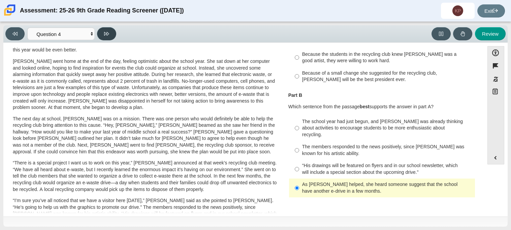  Describe the element at coordinates (387, 169) in the screenshot. I see `div: “His drawings will be featured on flyers and in our school newsletter, which will include a speci...` at that location.